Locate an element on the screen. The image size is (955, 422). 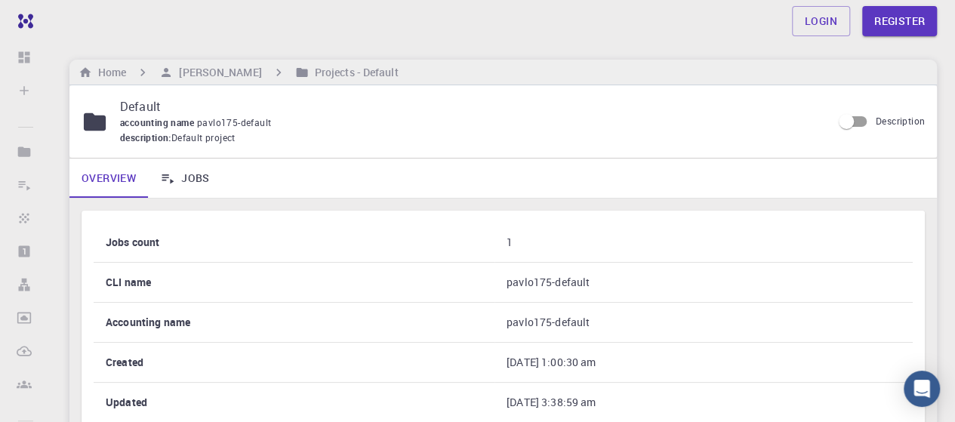
a: Login is located at coordinates (821, 21).